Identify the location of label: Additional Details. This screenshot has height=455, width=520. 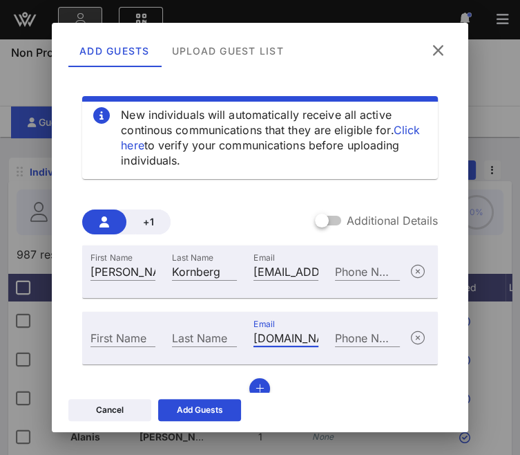
(393, 220).